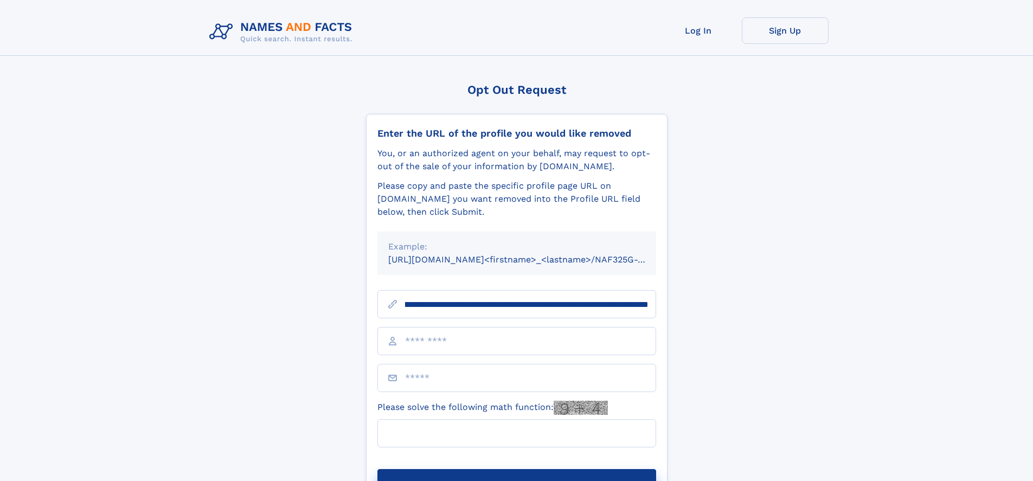 The width and height of the screenshot is (1033, 481). I want to click on div: You, or an authorized agent on your behalf, may request to opt-out of the sale of your informatio..., so click(517, 160).